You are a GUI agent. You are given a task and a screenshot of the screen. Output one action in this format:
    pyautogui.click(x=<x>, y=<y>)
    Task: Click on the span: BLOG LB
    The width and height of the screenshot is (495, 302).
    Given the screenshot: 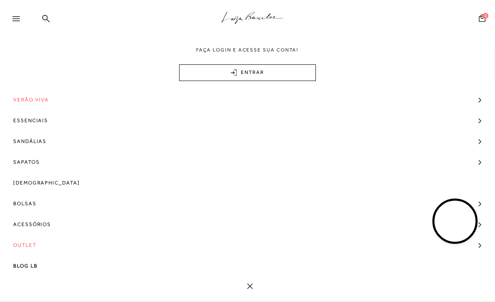 What is the action you would take?
    pyautogui.click(x=25, y=266)
    